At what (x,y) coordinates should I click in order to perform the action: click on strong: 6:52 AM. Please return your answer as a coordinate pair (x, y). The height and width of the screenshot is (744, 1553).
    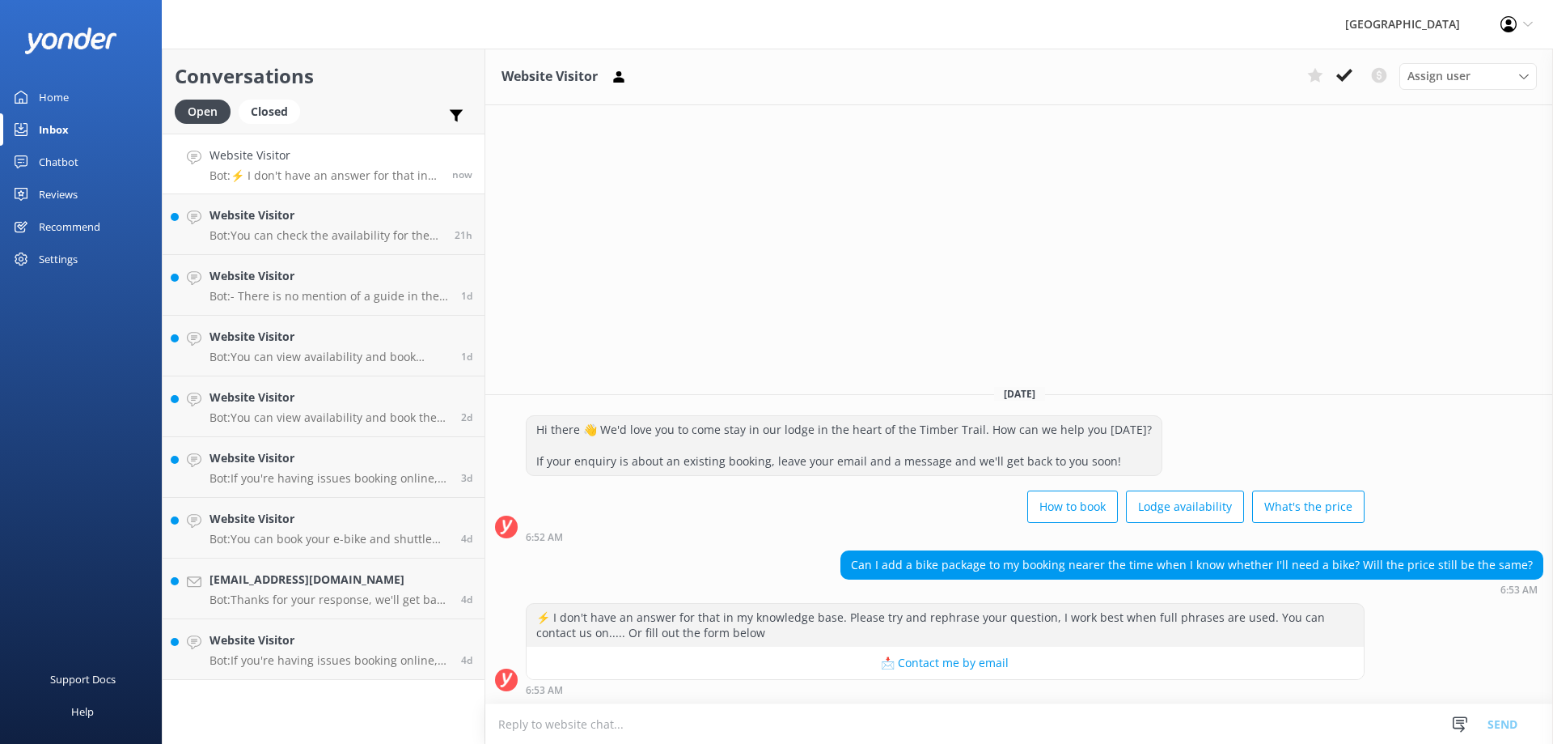
    Looking at the image, I should click on (544, 537).